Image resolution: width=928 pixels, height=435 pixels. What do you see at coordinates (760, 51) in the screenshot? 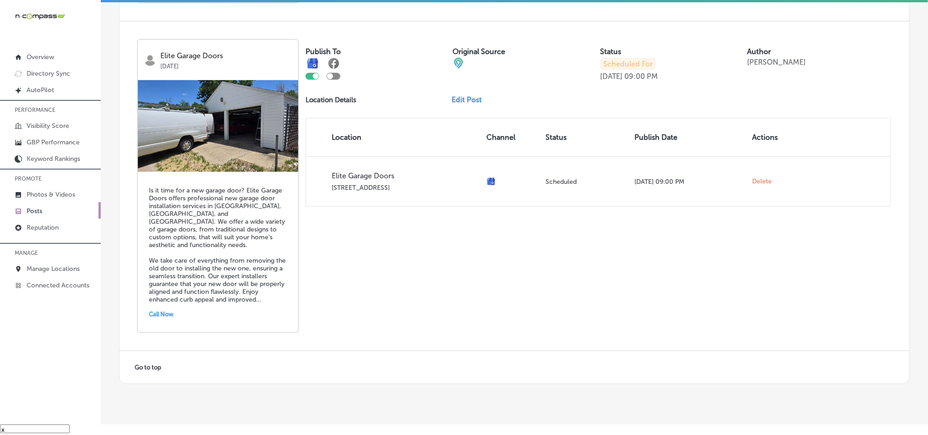
I see `label: Author` at bounding box center [760, 51].